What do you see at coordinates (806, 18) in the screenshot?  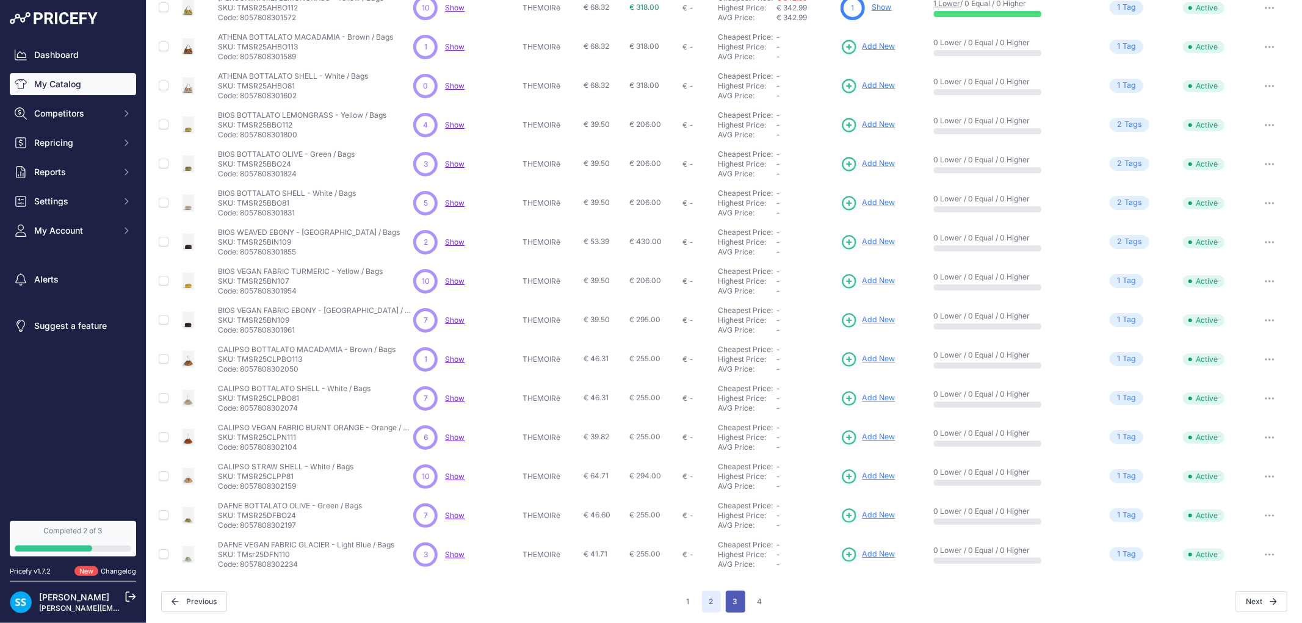 I see `div: € 342.99` at bounding box center [806, 18].